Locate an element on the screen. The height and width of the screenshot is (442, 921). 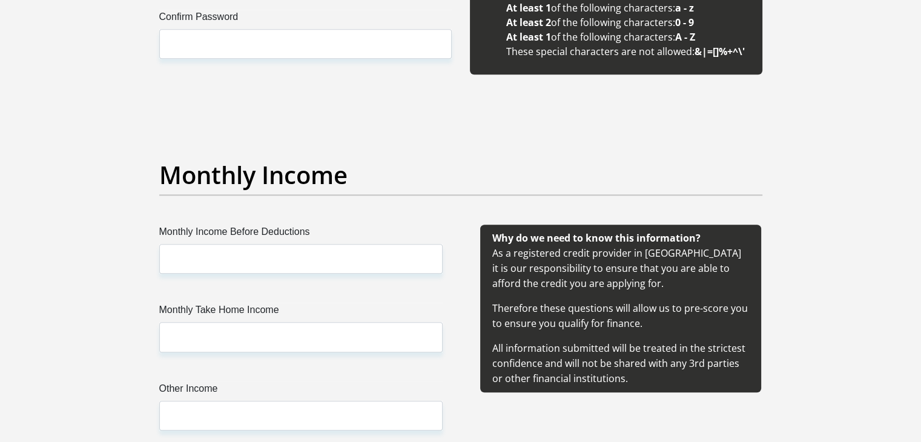
input: Other Income is located at coordinates (301, 415).